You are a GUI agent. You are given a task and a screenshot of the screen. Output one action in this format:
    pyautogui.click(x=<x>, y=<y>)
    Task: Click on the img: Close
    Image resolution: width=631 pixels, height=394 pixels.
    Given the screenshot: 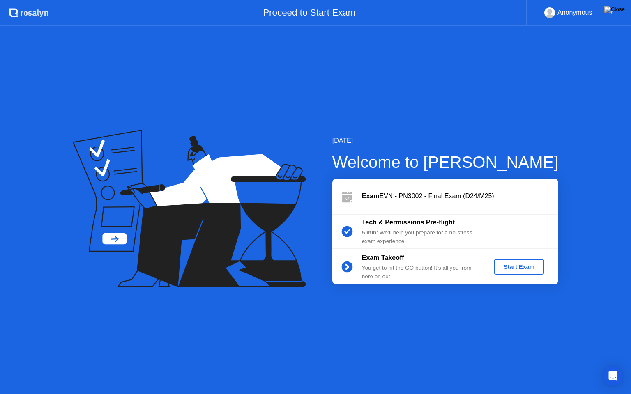 What is the action you would take?
    pyautogui.click(x=614, y=9)
    